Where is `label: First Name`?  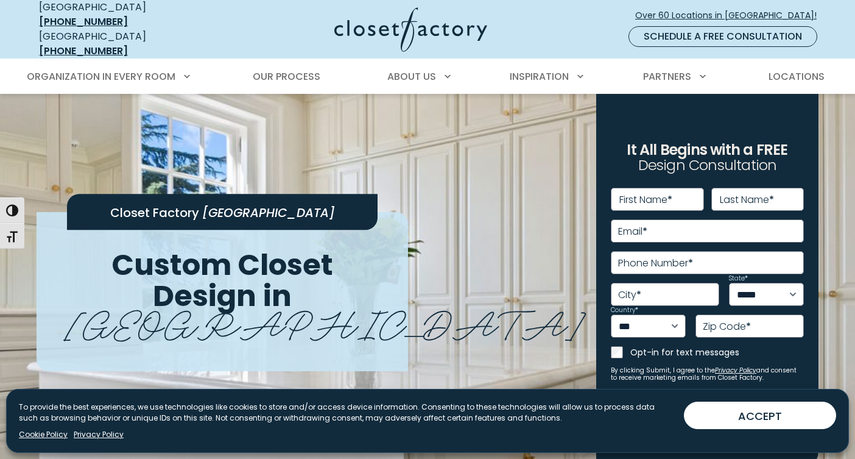 label: First Name is located at coordinates (645, 200).